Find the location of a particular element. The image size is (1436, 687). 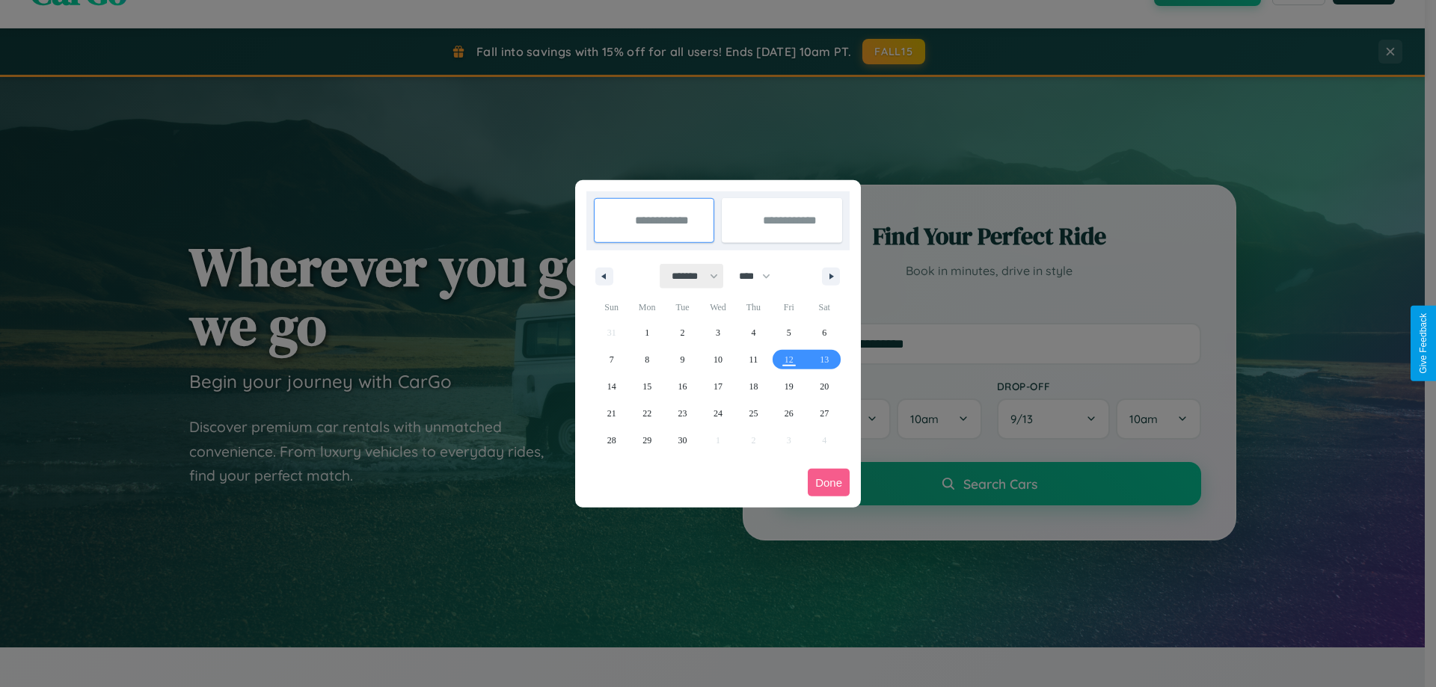

span: 17 is located at coordinates (718, 387).